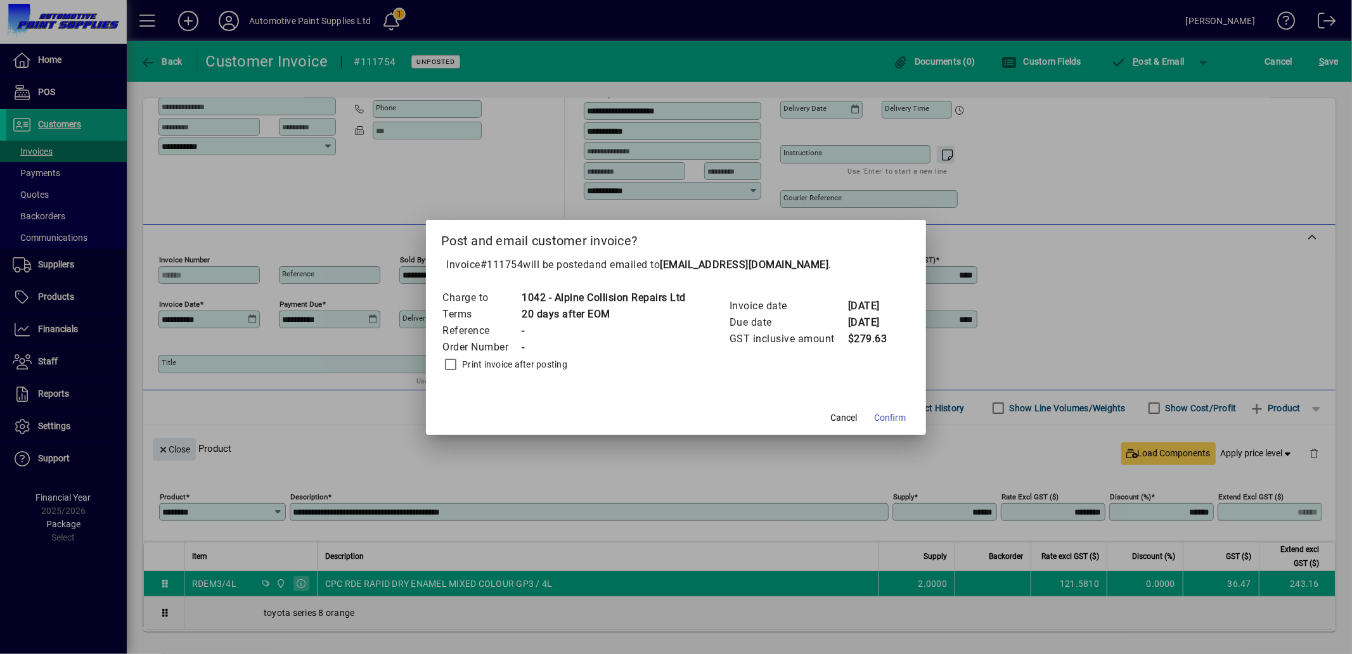 The image size is (1352, 654). What do you see at coordinates (513, 364) in the screenshot?
I see `label: Print invoice after posting` at bounding box center [513, 364].